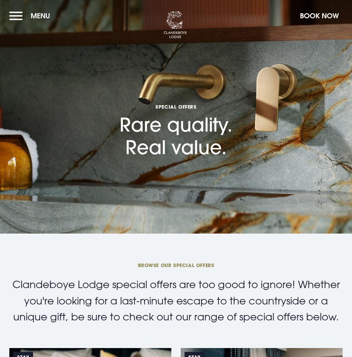 This screenshot has width=352, height=357. Describe the element at coordinates (176, 265) in the screenshot. I see `span: BROWSE OUR SPECIAL OFFERS` at that location.